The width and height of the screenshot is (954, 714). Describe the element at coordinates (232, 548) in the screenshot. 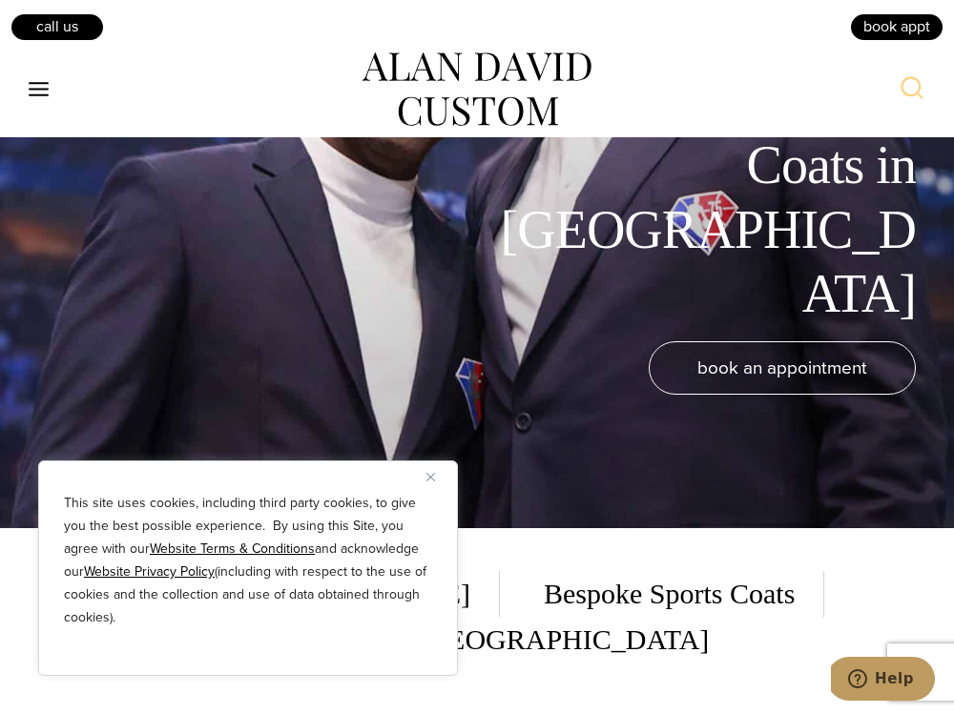

I see `a: Website Terms & Conditions` at that location.